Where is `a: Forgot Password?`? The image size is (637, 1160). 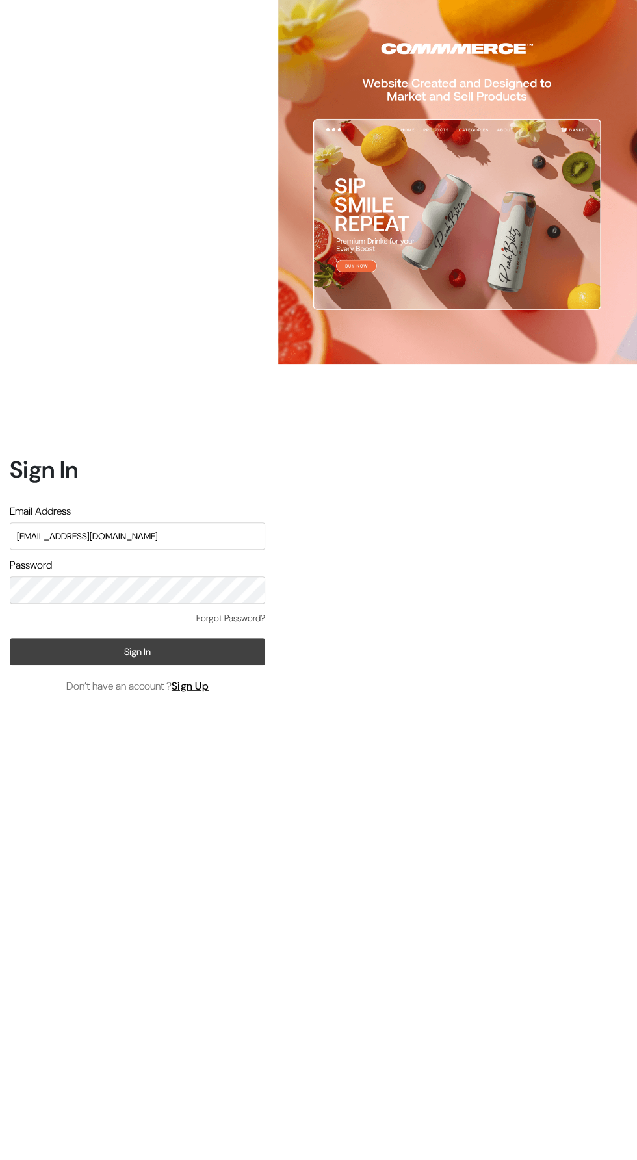
a: Forgot Password? is located at coordinates (231, 618).